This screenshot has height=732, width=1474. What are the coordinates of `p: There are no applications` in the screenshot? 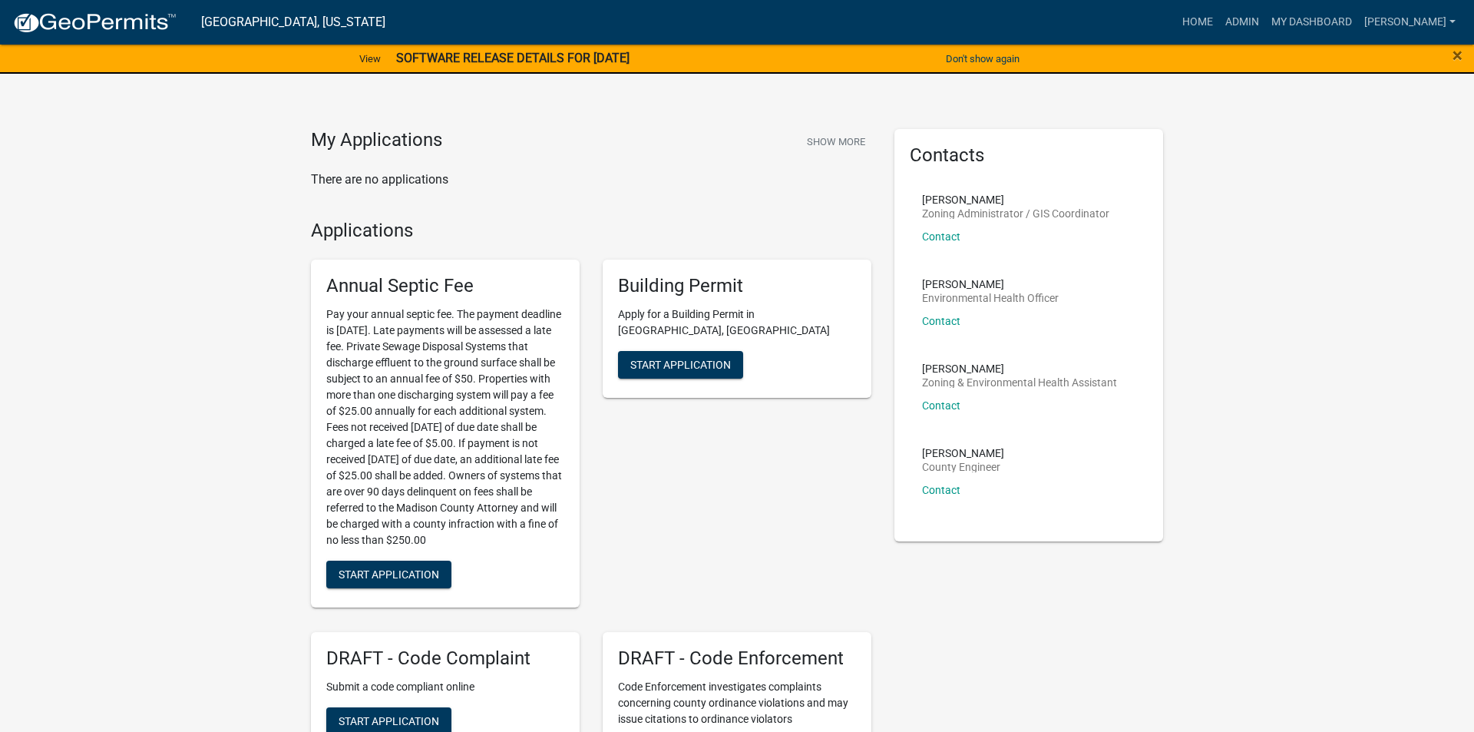 It's located at (591, 180).